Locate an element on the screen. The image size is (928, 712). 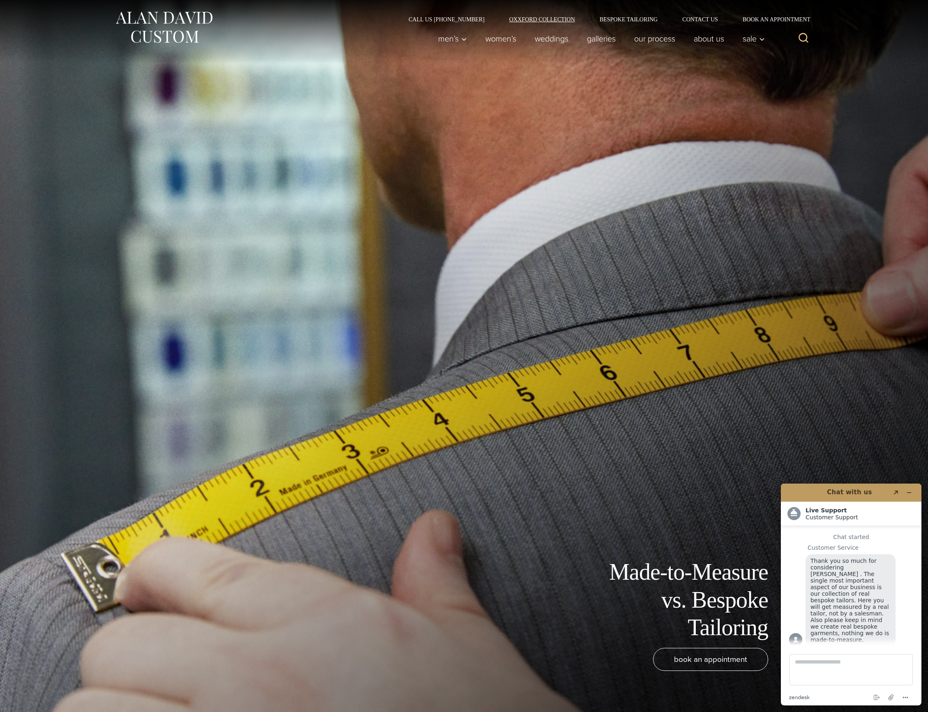
a: weddings is located at coordinates (552, 39).